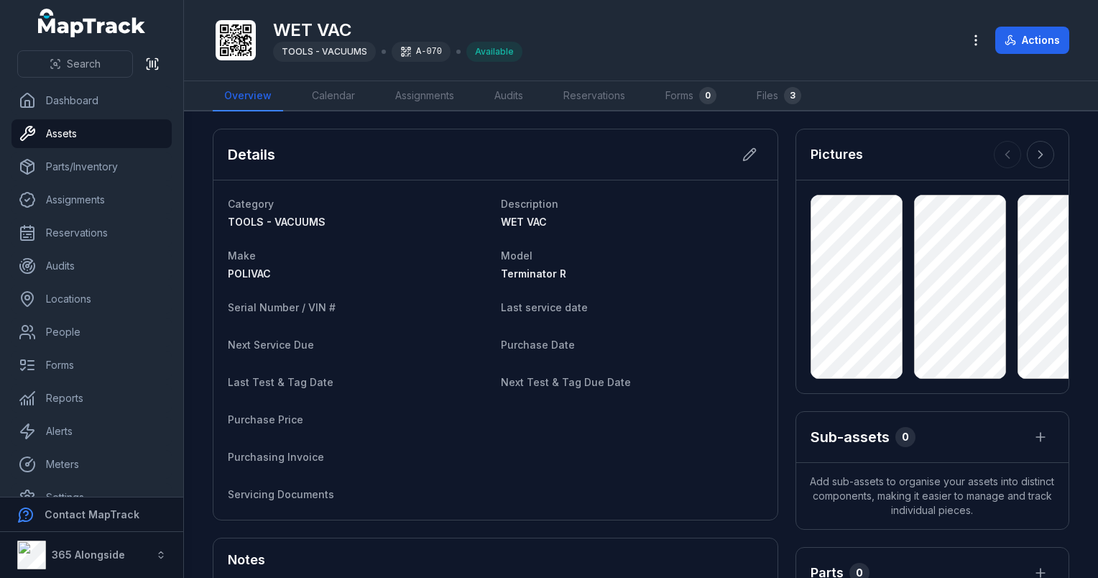  What do you see at coordinates (92, 514) in the screenshot?
I see `strong: Contact MapTrack` at bounding box center [92, 514].